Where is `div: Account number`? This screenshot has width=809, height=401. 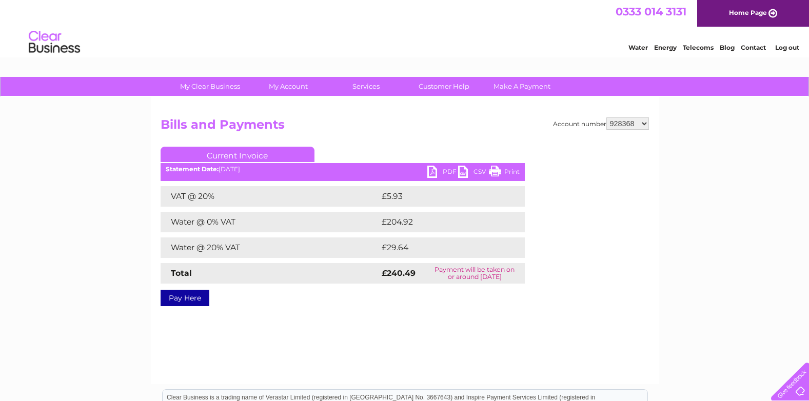 div: Account number is located at coordinates (601, 124).